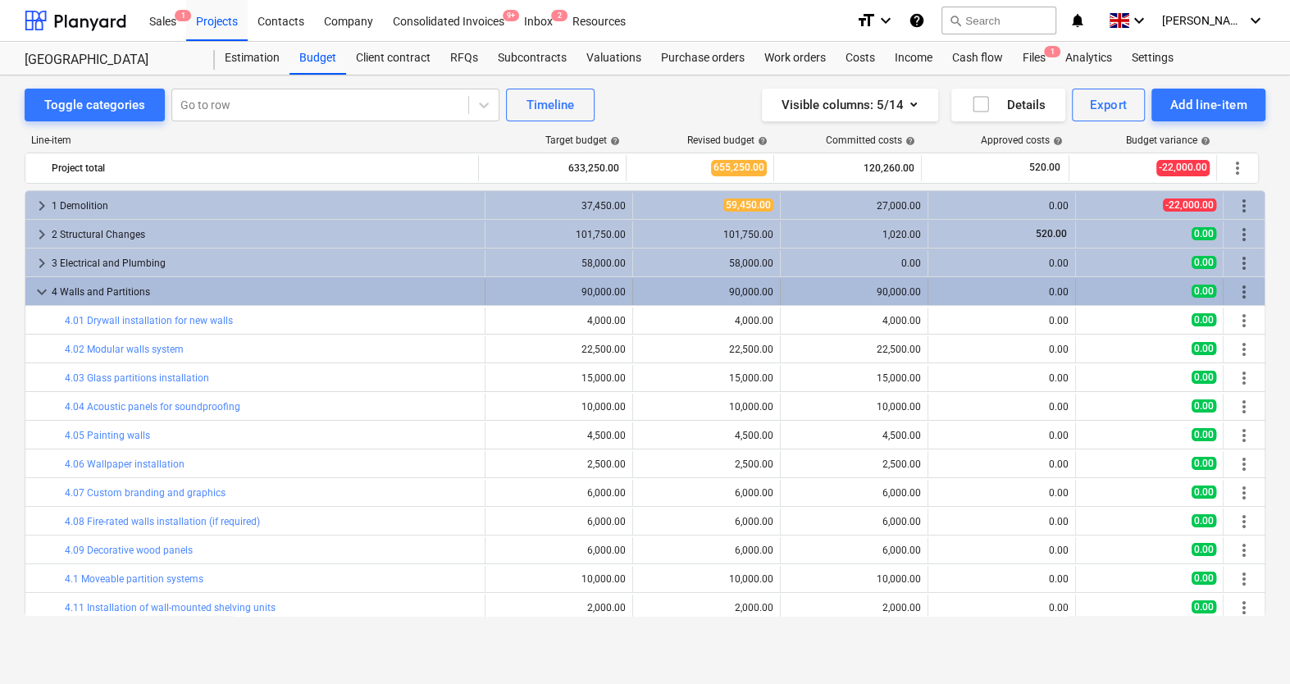 Image resolution: width=1290 pixels, height=684 pixels. Describe the element at coordinates (162, 521) in the screenshot. I see `a: 4.08 Fire-rated walls installation (if required)` at that location.